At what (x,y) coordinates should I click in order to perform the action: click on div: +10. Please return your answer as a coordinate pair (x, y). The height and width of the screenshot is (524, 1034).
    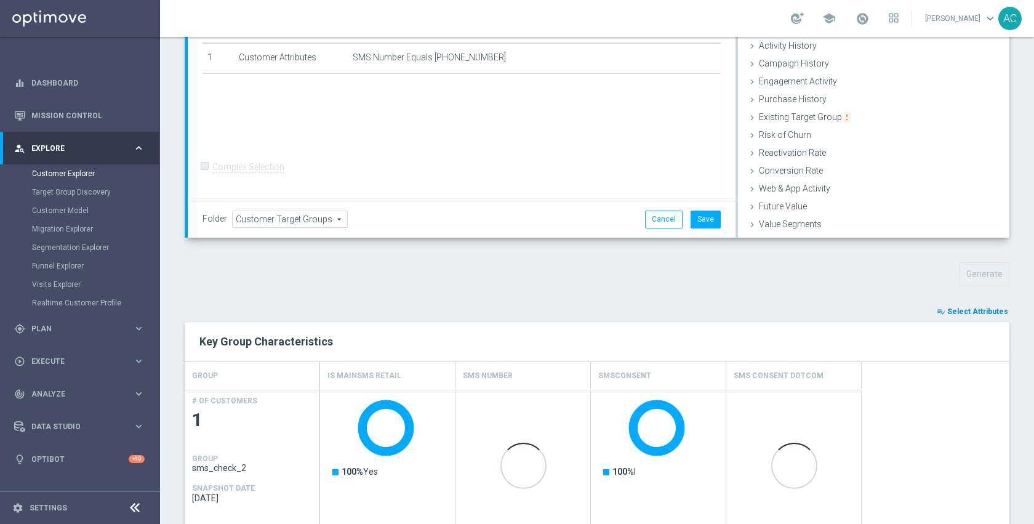
    Looking at the image, I should click on (137, 458).